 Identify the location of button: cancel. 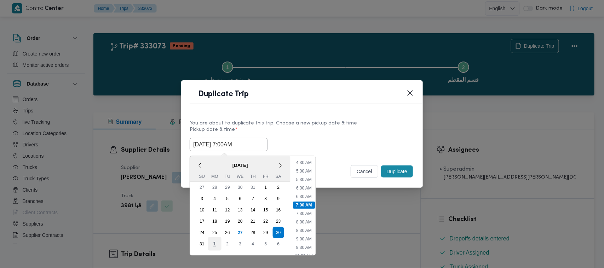
(365, 172).